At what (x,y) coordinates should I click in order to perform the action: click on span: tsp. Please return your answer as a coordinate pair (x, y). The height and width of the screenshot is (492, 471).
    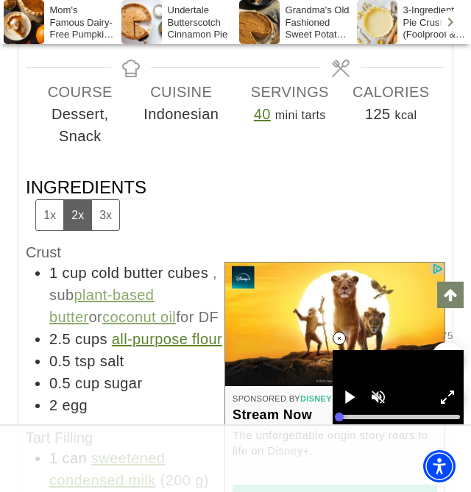
    Looking at the image, I should click on (85, 361).